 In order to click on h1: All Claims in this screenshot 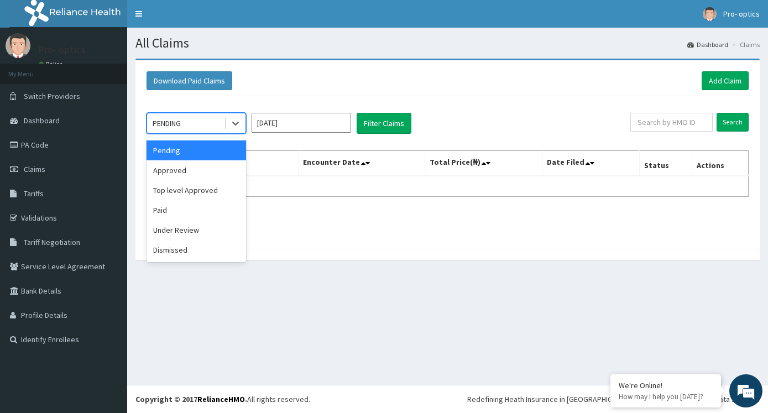, I will do `click(447, 43)`.